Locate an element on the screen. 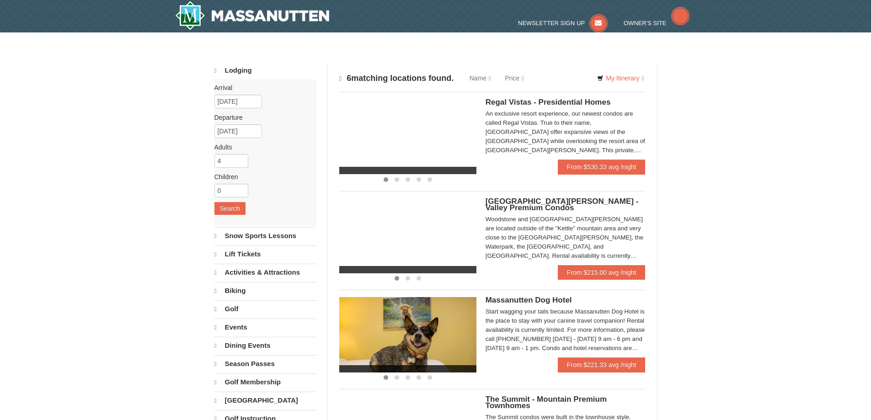 The height and width of the screenshot is (420, 871). img: Massanutten Resort Logo is located at coordinates (252, 16).